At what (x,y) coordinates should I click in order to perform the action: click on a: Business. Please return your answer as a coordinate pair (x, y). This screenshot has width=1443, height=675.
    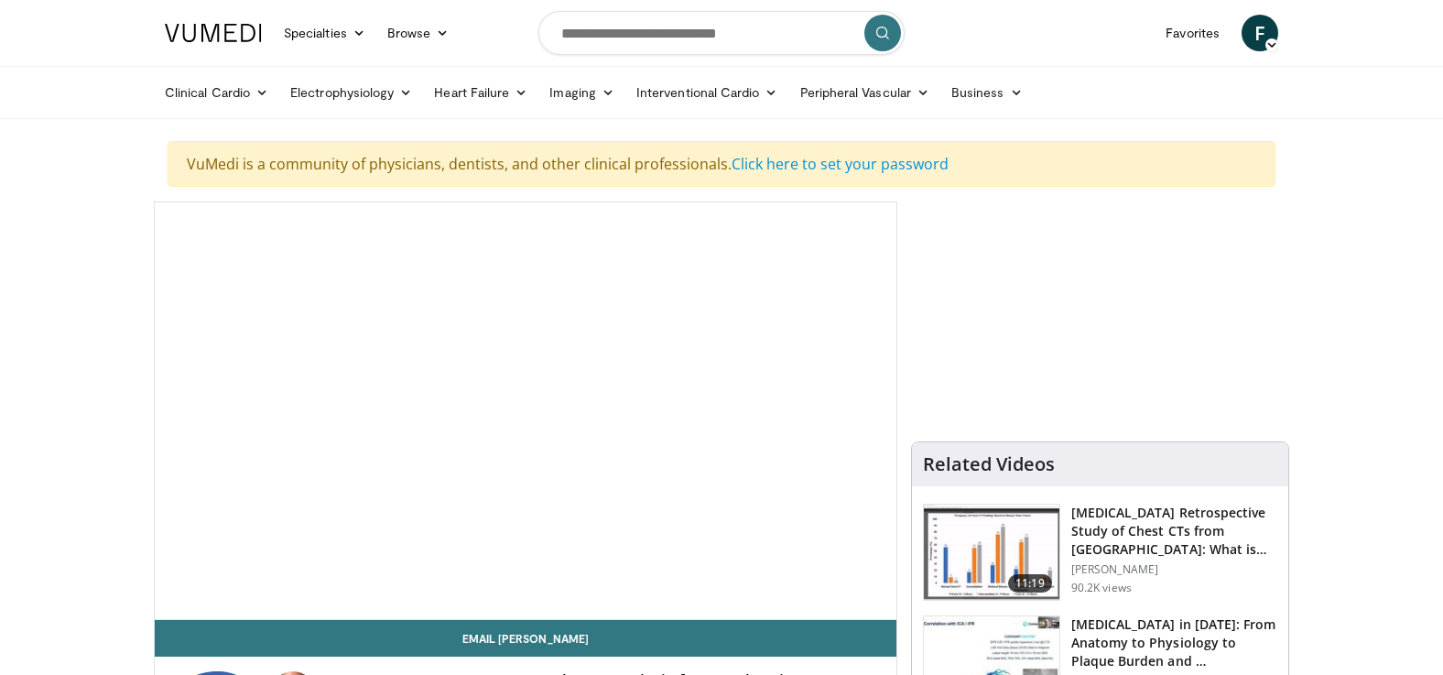
    Looking at the image, I should click on (987, 92).